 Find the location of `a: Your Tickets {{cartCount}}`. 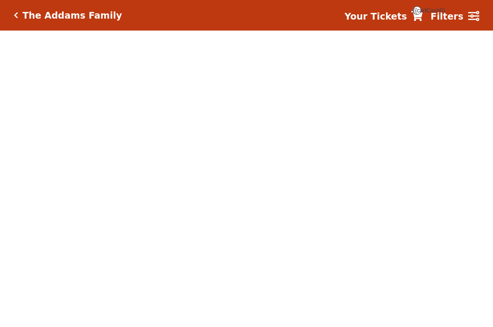

a: Your Tickets {{cartCount}} is located at coordinates (384, 16).